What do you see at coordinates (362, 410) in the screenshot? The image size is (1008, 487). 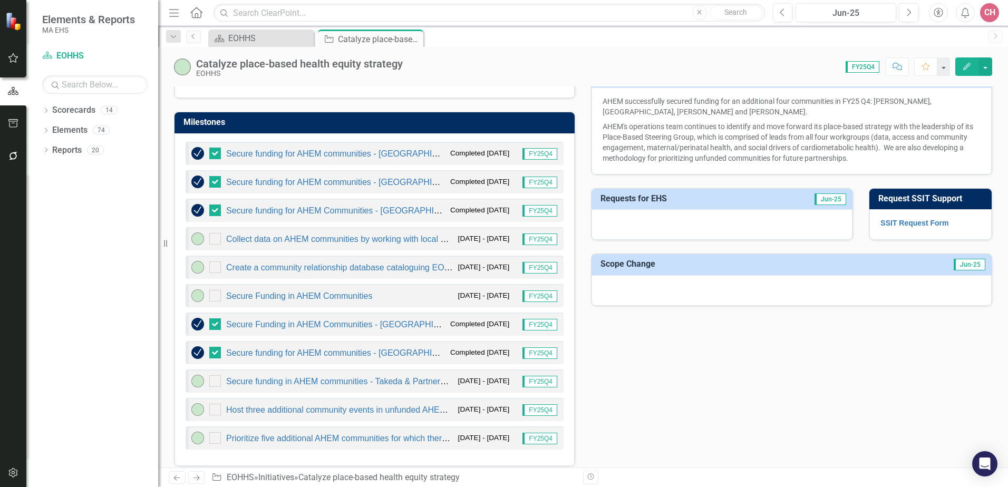 I see `a: Host three additional community events in unfunded AHEM communities.` at bounding box center [362, 410].